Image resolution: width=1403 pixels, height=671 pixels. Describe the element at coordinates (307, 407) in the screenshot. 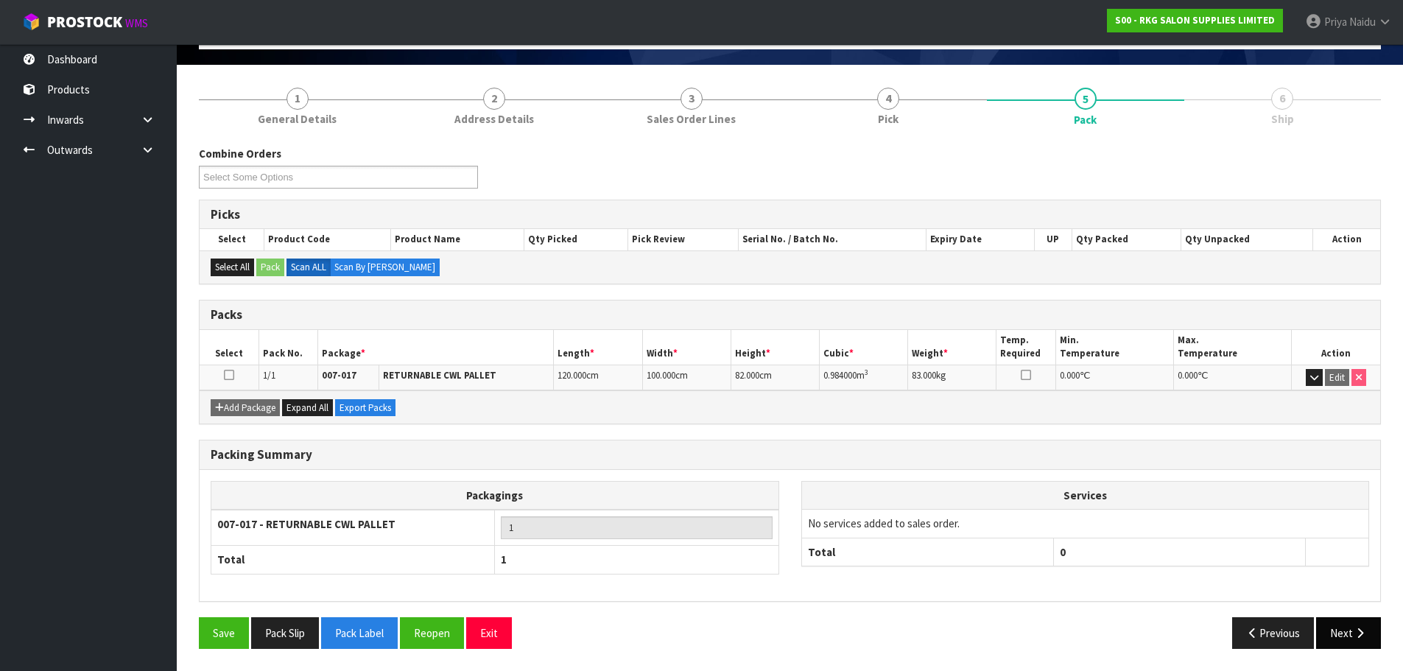

I see `span: Expand All` at that location.